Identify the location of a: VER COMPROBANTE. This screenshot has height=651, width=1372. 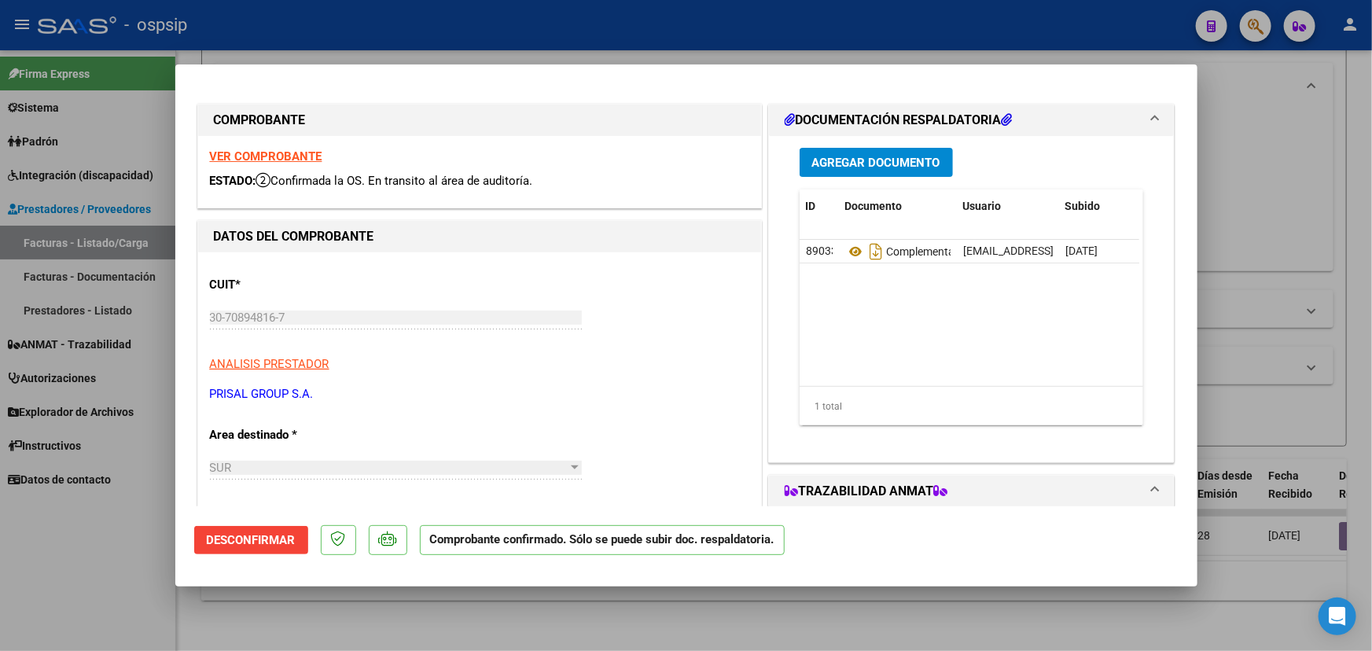
(266, 156).